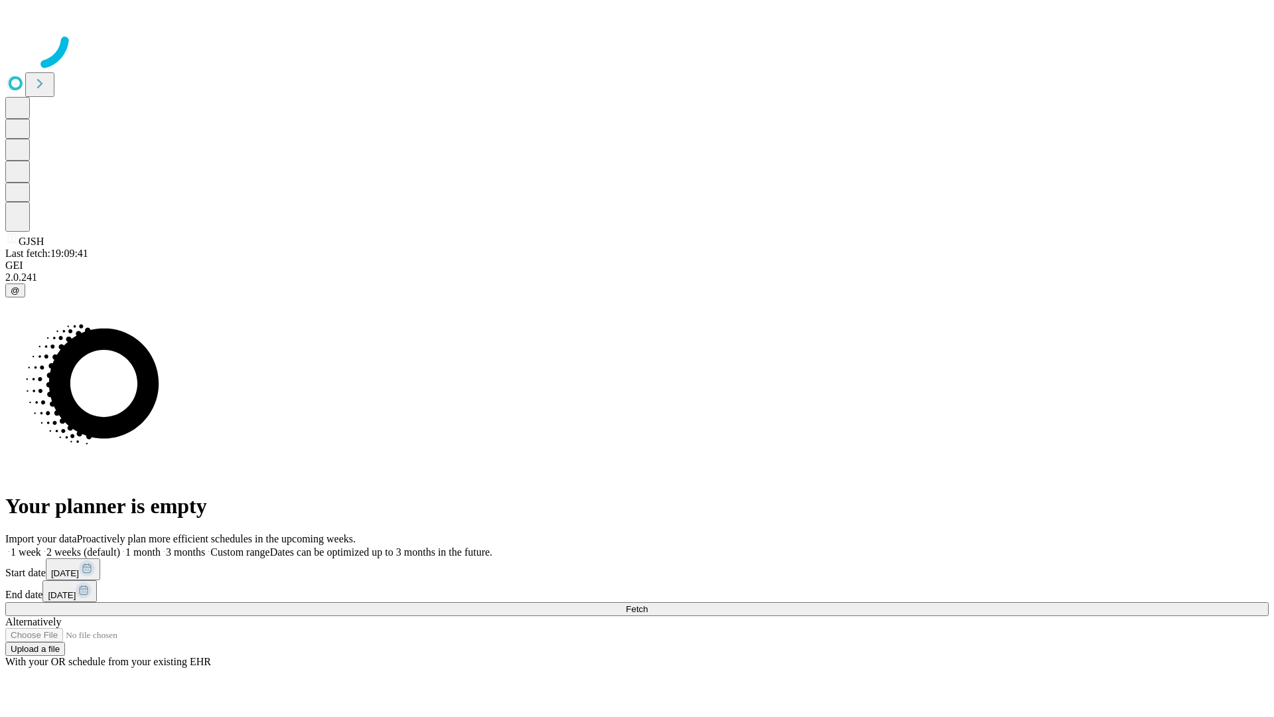  What do you see at coordinates (637, 265) in the screenshot?
I see `div: GEI` at bounding box center [637, 265].